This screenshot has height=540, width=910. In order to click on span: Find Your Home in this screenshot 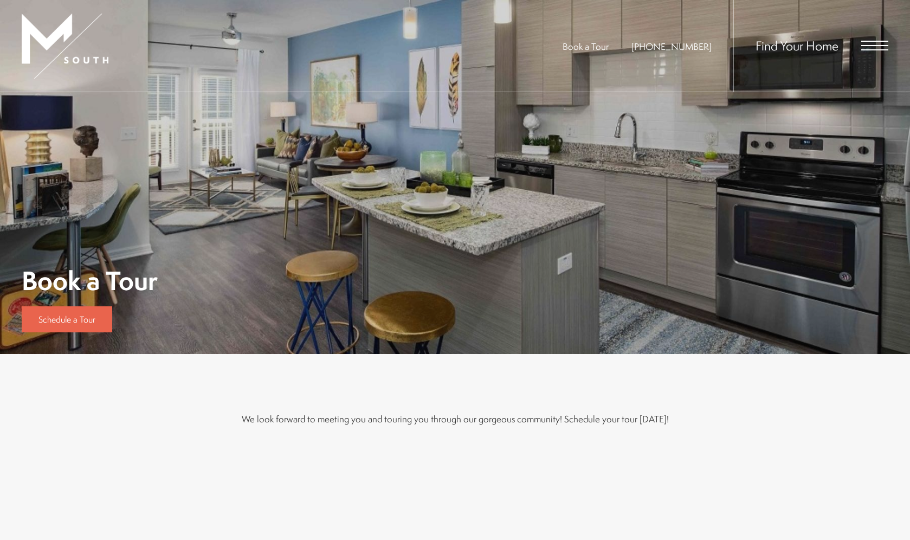, I will do `click(796, 46)`.